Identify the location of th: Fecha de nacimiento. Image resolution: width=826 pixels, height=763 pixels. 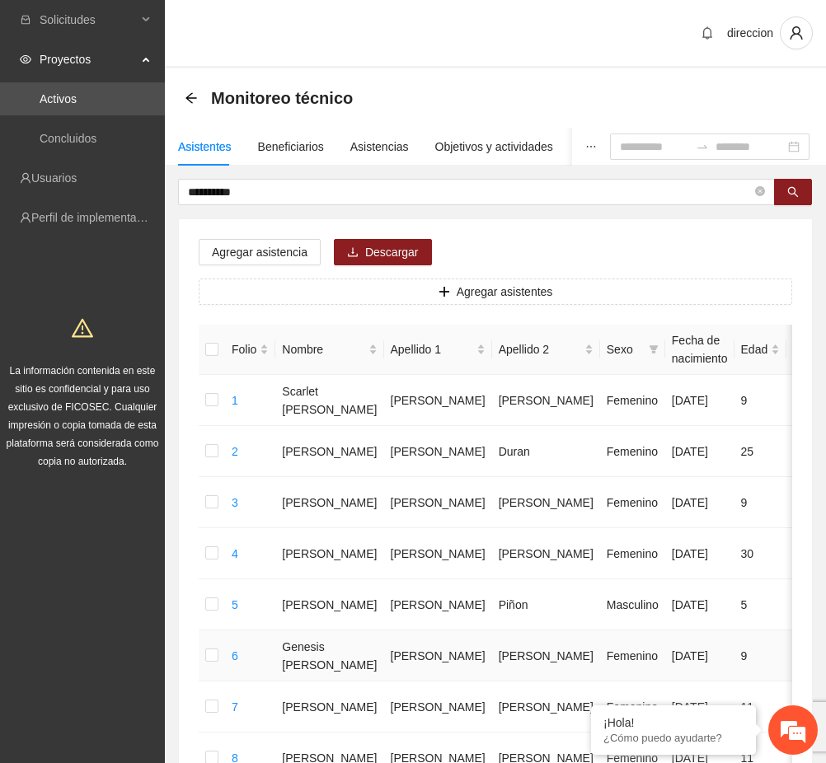
(700, 349).